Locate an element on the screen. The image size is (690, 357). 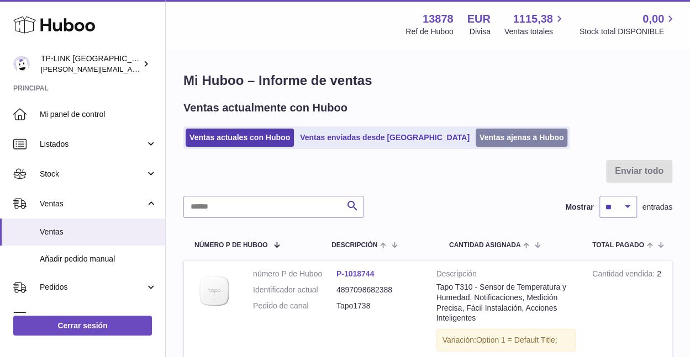
h2: Ventas actualmente con Huboo is located at coordinates (265, 108).